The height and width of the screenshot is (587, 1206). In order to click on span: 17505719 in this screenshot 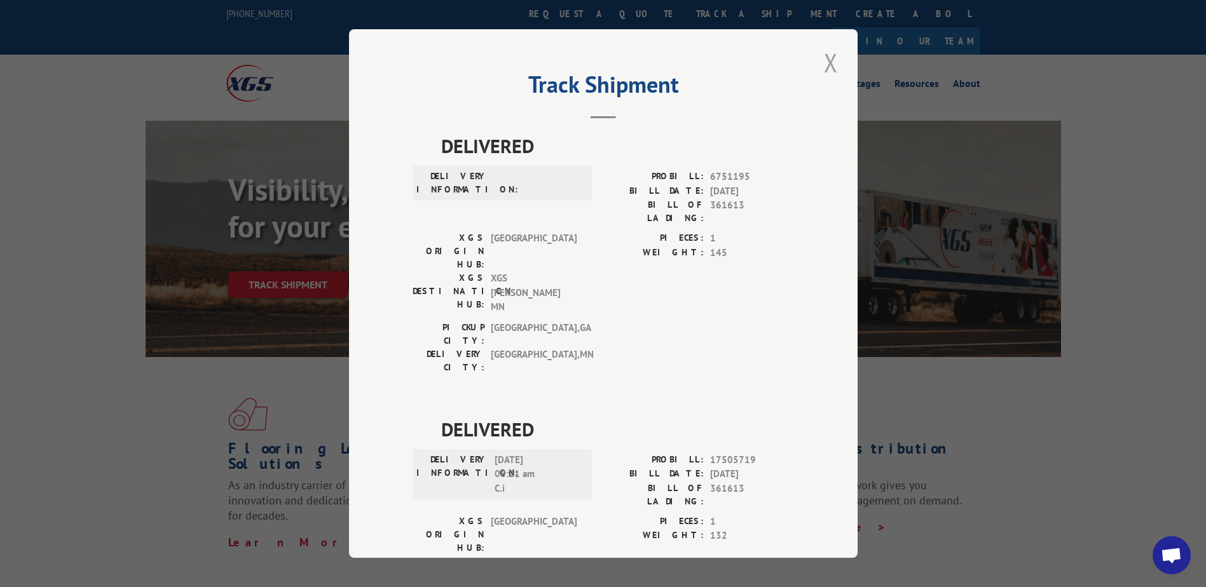, I will do `click(752, 460)`.